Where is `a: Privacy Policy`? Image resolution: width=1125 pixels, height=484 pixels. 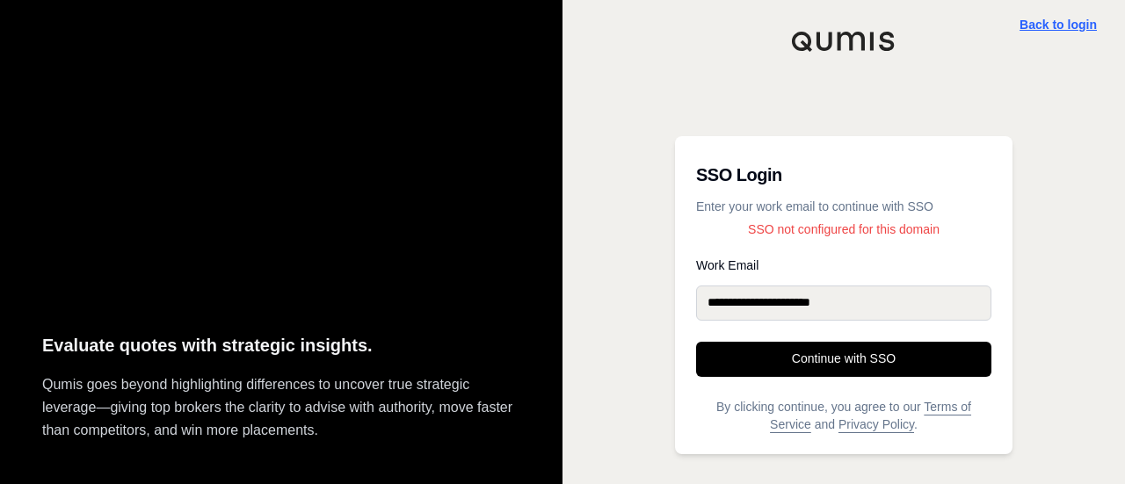 a: Privacy Policy is located at coordinates (876, 424).